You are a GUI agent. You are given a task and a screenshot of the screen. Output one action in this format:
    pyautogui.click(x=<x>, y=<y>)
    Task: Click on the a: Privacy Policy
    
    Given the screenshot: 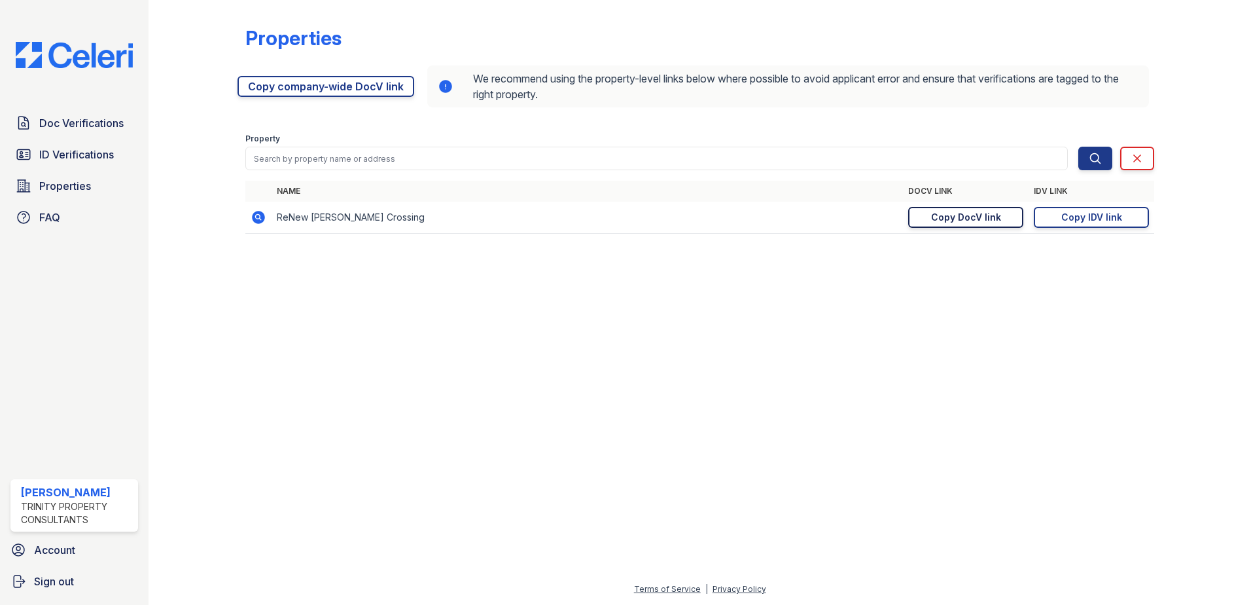 What is the action you would take?
    pyautogui.click(x=739, y=588)
    